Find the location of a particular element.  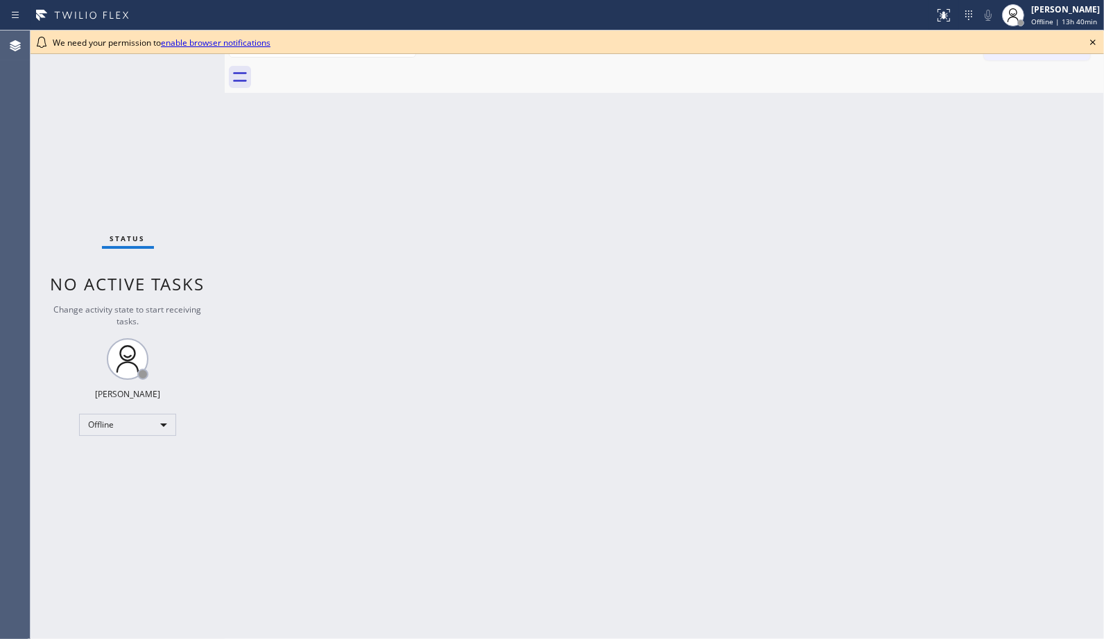

button: Mute is located at coordinates (988, 15).